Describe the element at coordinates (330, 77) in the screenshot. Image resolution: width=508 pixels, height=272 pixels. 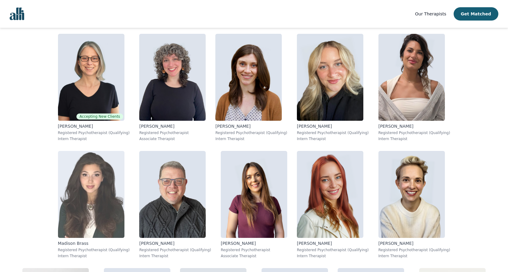
I see `img: Vanessa_Morcone` at that location.